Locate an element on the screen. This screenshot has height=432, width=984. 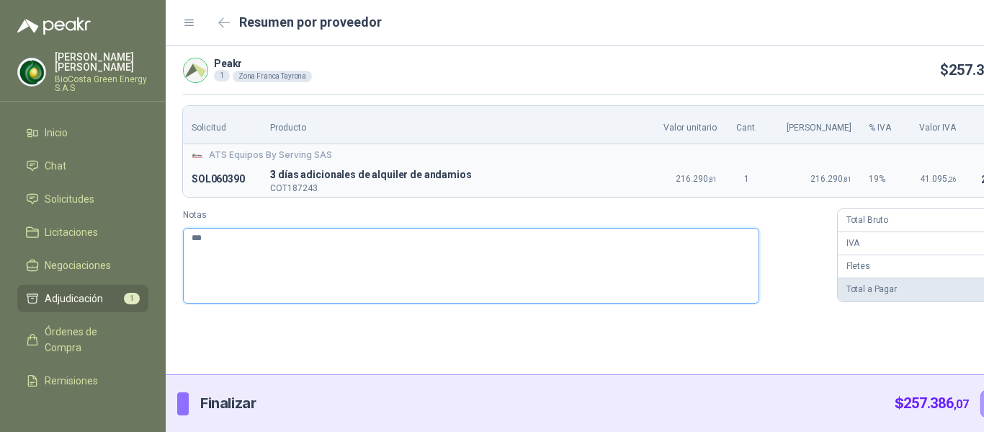
span: Licitaciones is located at coordinates (71, 232).